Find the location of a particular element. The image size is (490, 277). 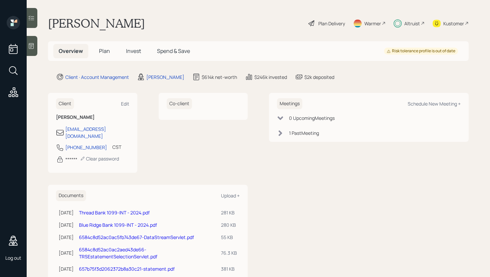

div: Edit is located at coordinates (125, 104).